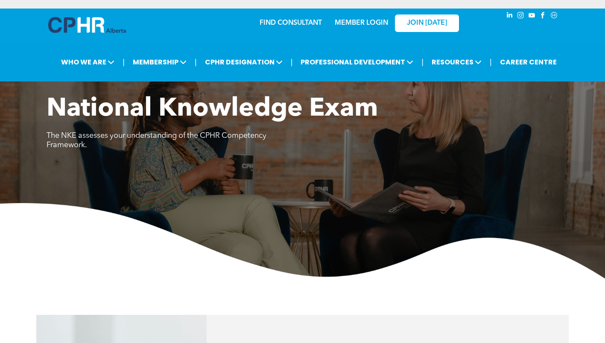 The width and height of the screenshot is (605, 343). Describe the element at coordinates (160, 62) in the screenshot. I see `span: MEMBERSHIP` at that location.